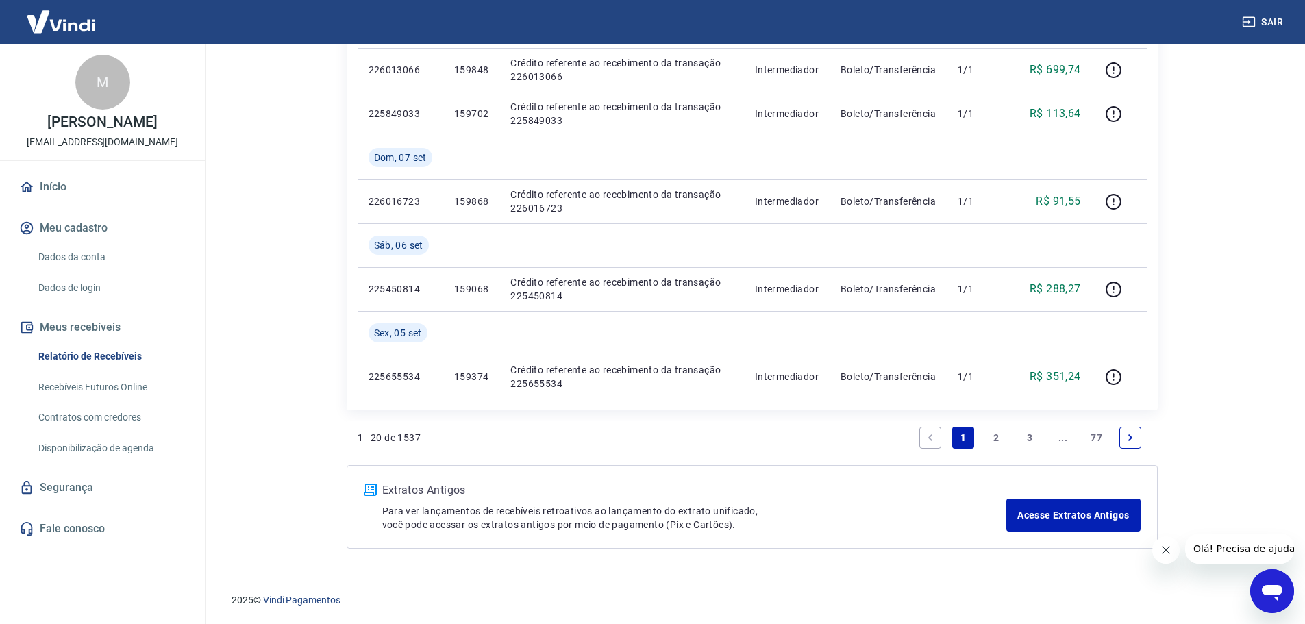 This screenshot has height=624, width=1305. Describe the element at coordinates (471, 377) in the screenshot. I see `p: 159374` at that location.